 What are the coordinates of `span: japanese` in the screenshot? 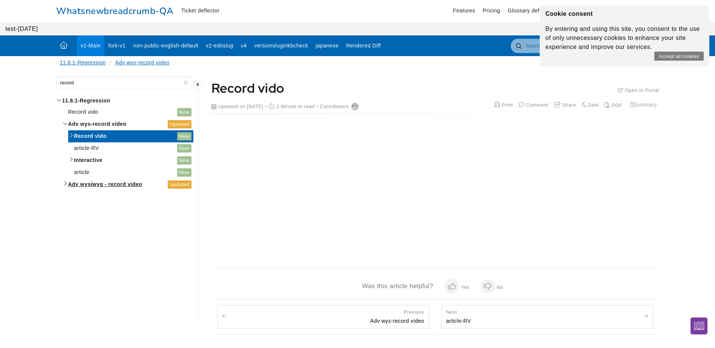 It's located at (327, 46).